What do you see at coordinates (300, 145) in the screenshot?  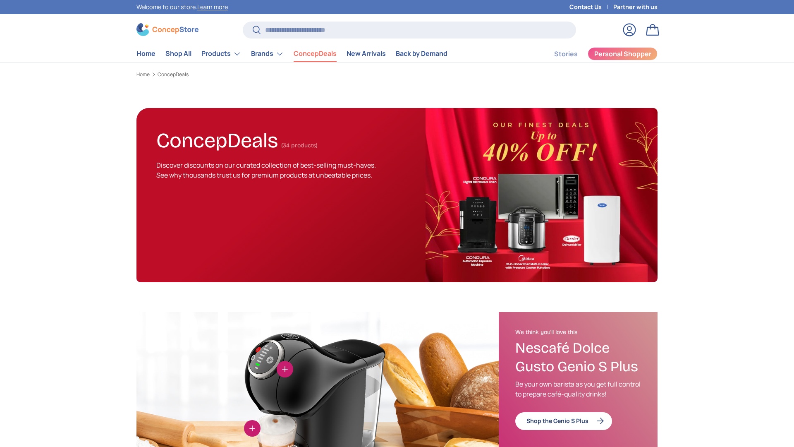 I see `span: (34 products)` at bounding box center [300, 145].